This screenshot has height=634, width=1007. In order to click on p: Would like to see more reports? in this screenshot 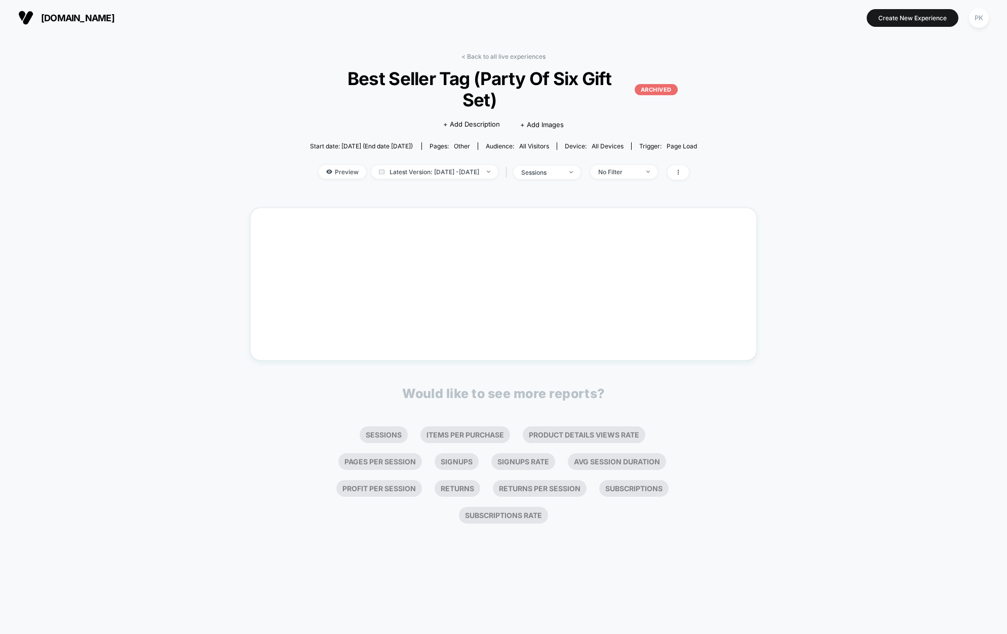, I will do `click(504, 394)`.